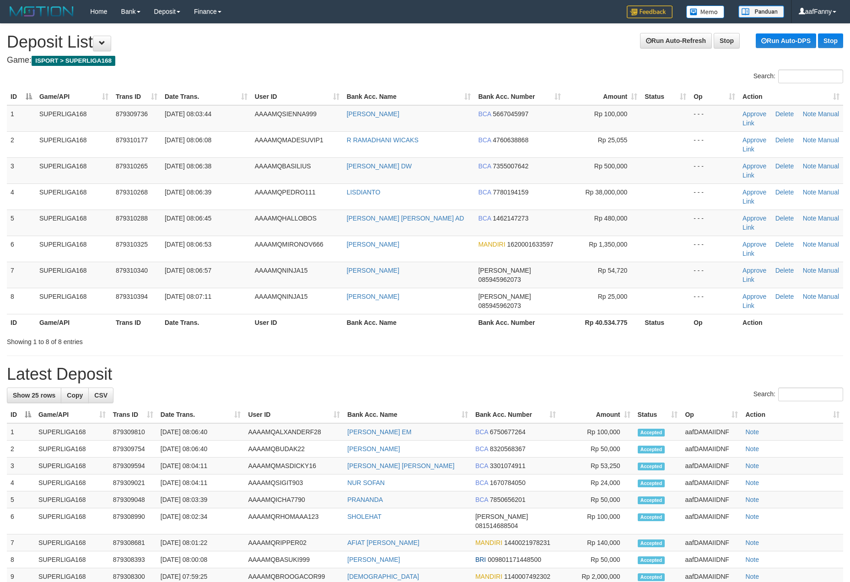  What do you see at coordinates (294, 499) in the screenshot?
I see `td: AAAAMQICHA7790` at bounding box center [294, 499].